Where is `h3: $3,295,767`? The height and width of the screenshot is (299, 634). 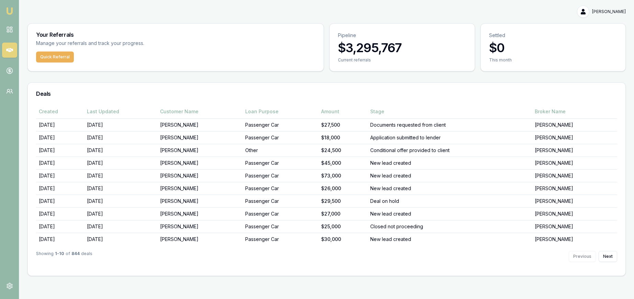
h3: $3,295,767 is located at coordinates (402, 48).